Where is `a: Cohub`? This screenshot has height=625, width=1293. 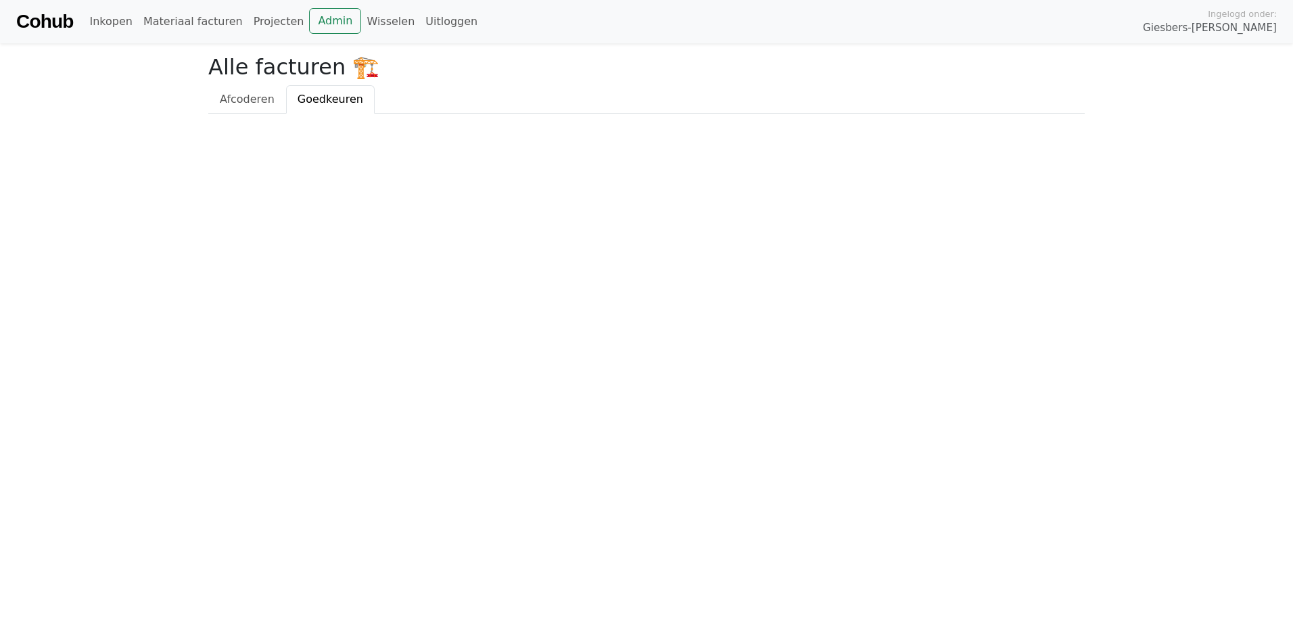
a: Cohub is located at coordinates (45, 22).